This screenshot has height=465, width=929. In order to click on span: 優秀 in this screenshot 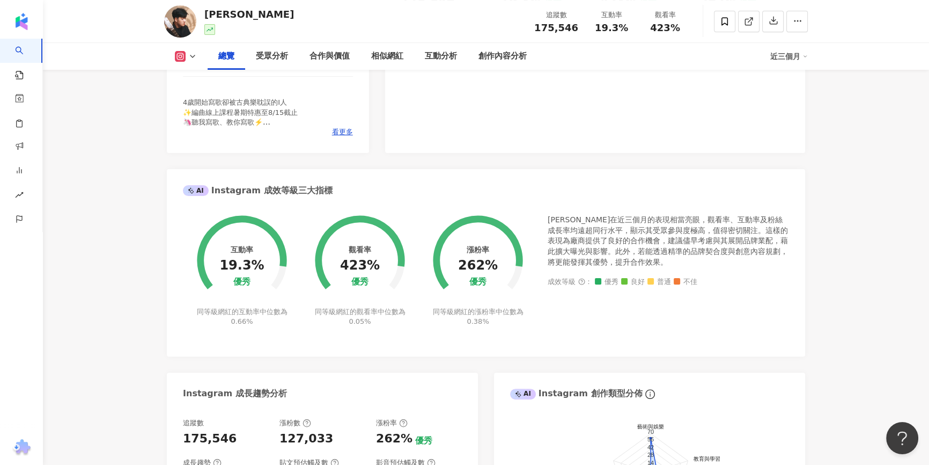, I will do `click(607, 282)`.